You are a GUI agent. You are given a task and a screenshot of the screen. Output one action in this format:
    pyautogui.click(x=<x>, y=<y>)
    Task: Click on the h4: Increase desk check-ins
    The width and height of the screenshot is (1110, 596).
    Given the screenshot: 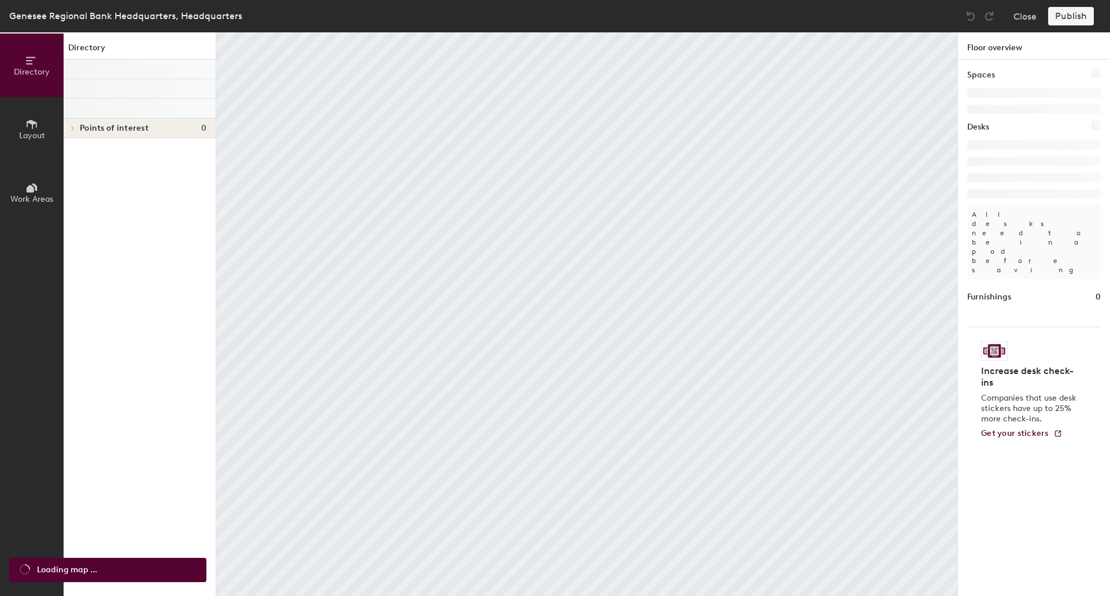 What is the action you would take?
    pyautogui.click(x=1030, y=377)
    